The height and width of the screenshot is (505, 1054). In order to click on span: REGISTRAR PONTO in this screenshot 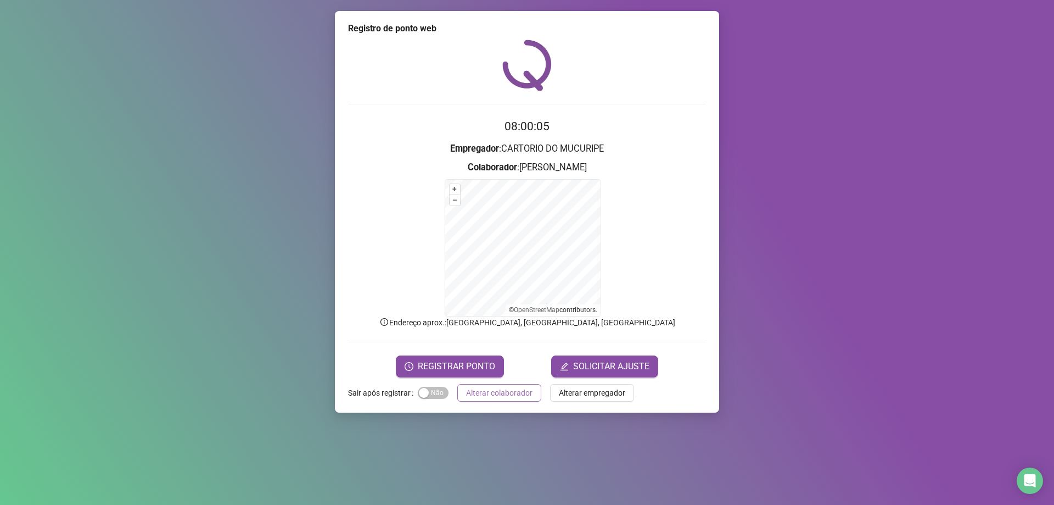, I will do `click(456, 366)`.